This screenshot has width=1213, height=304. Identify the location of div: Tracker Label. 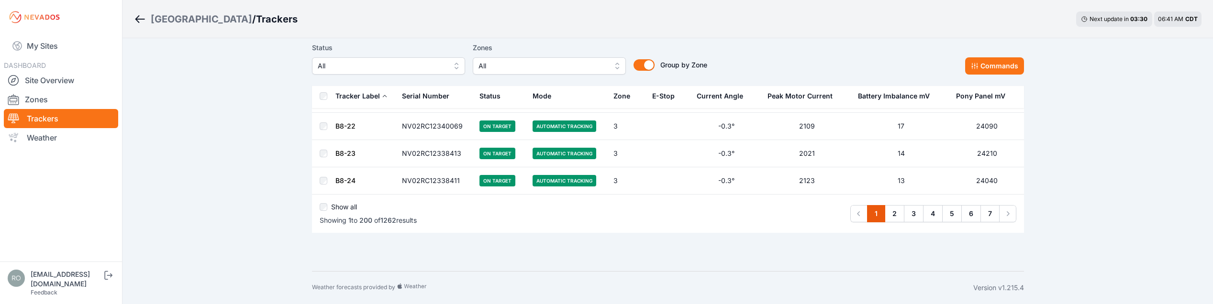
(357, 96).